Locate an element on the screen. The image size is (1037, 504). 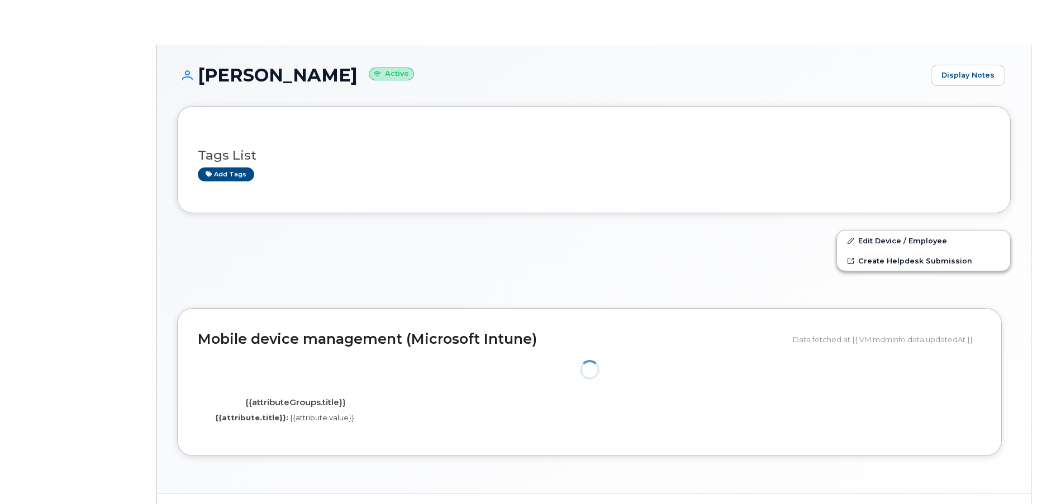
h2: Mobile device management (Microsoft Intune) is located at coordinates (491, 340).